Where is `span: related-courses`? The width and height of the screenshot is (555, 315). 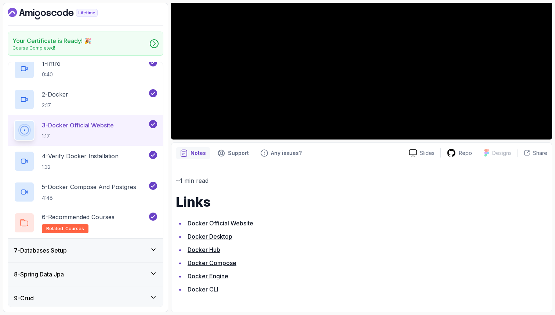 span: related-courses is located at coordinates (65, 229).